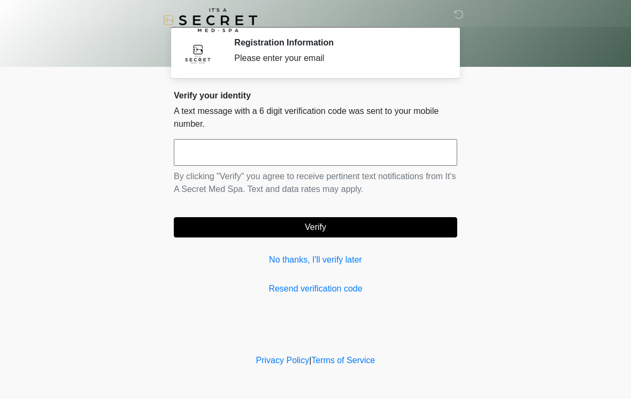 The width and height of the screenshot is (631, 399). Describe the element at coordinates (316, 227) in the screenshot. I see `button: Verify` at that location.